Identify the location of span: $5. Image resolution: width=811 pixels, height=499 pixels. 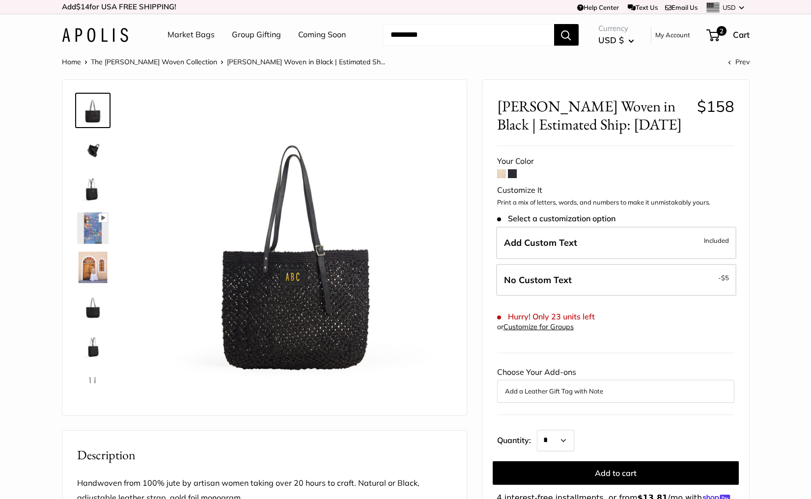
(725, 278).